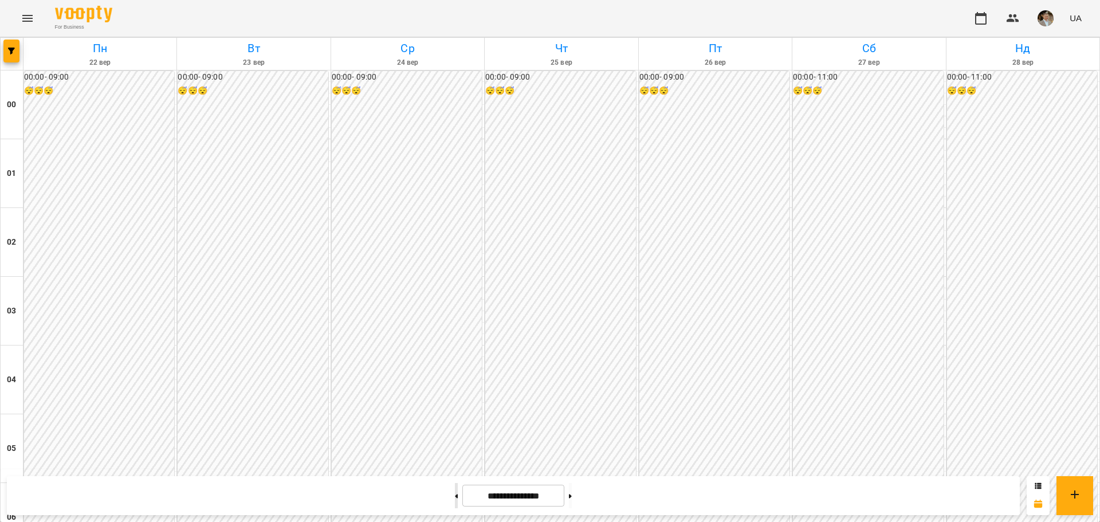 The height and width of the screenshot is (522, 1100). I want to click on h6: Чт, so click(561, 48).